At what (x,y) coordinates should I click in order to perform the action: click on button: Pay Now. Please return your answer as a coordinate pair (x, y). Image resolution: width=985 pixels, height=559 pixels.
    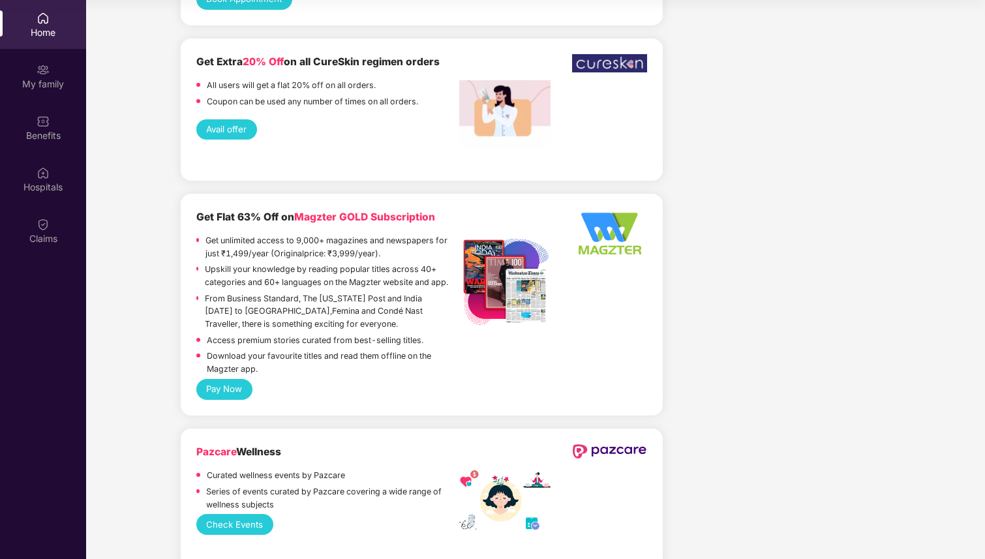
    Looking at the image, I should click on (224, 389).